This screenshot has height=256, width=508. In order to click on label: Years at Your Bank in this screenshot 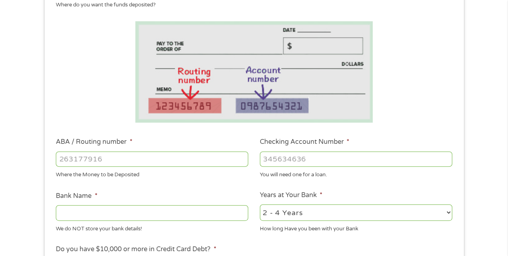, I will do `click(291, 195)`.